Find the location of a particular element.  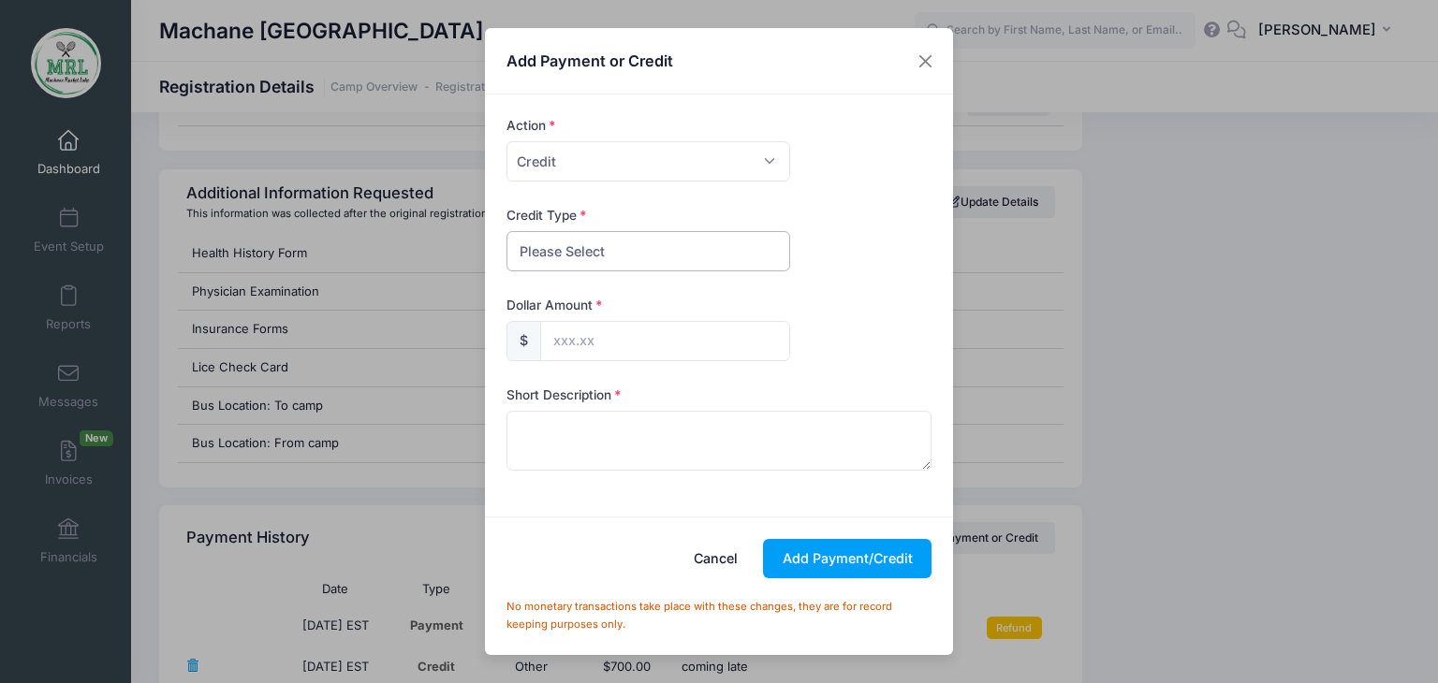

small: No monetary transactions take place with these changes, they are for record keeping purposes only. is located at coordinates (699, 616).